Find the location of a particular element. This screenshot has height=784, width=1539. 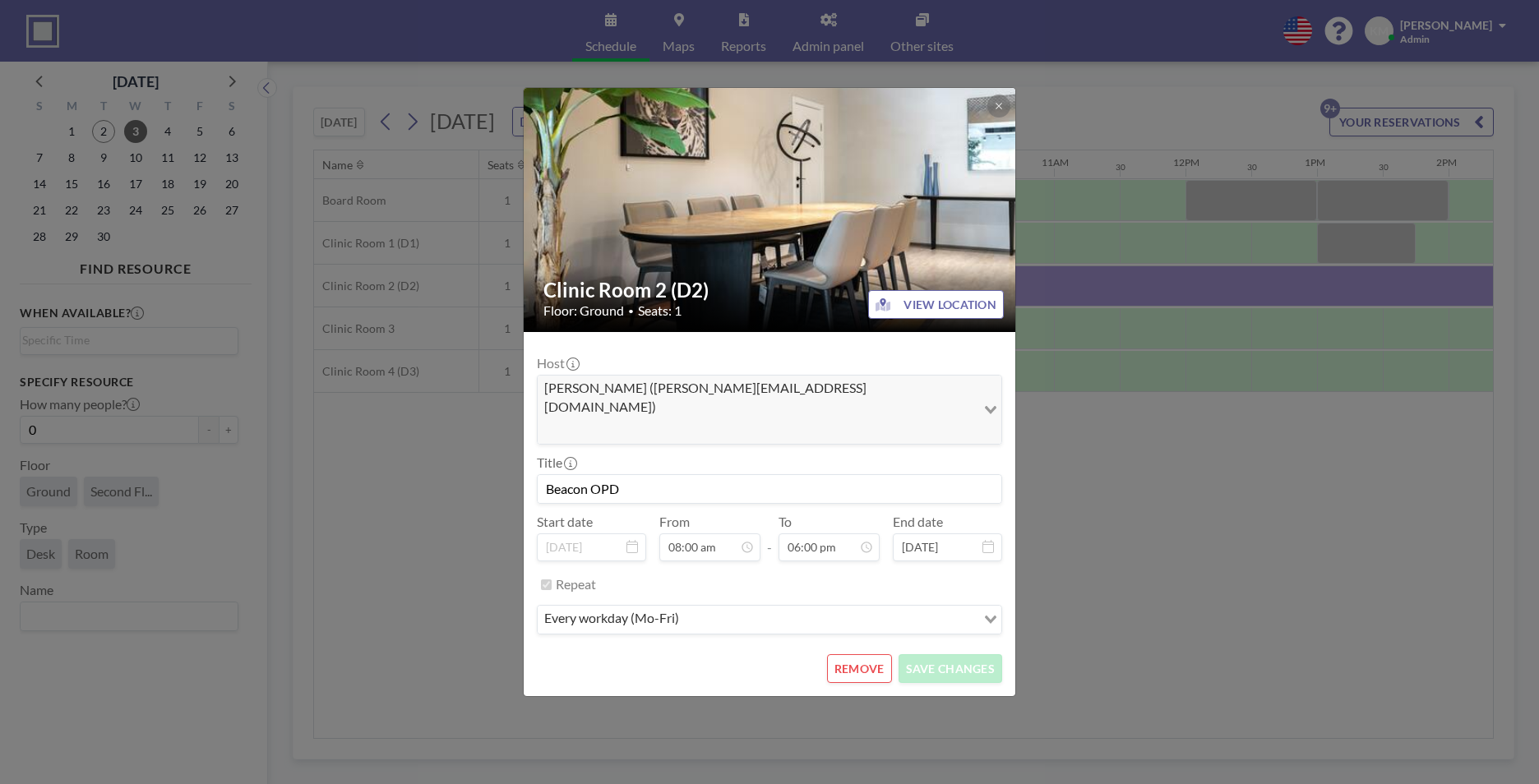

h2: Clinic Room 2 (D2) is located at coordinates (770, 290).